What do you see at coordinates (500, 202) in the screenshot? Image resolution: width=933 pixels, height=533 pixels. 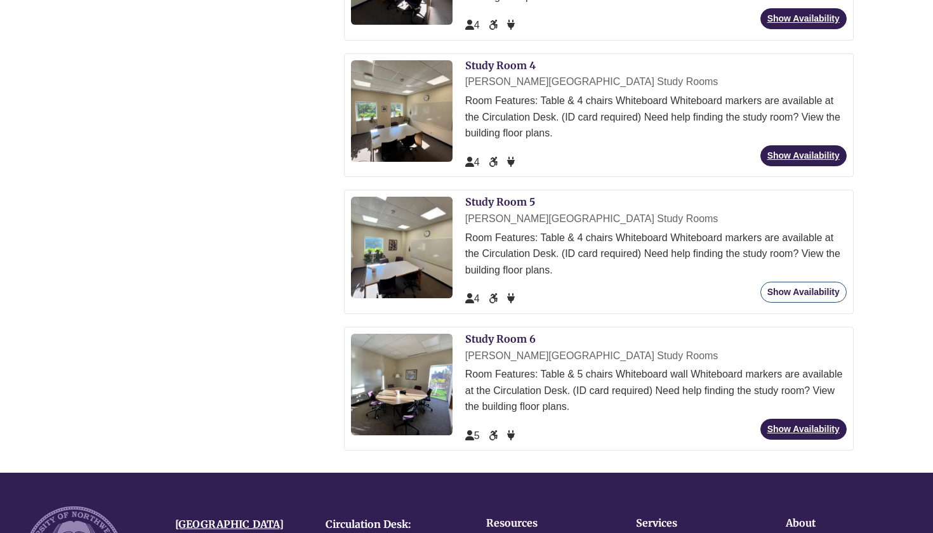 I see `a: Study Room 5` at bounding box center [500, 202].